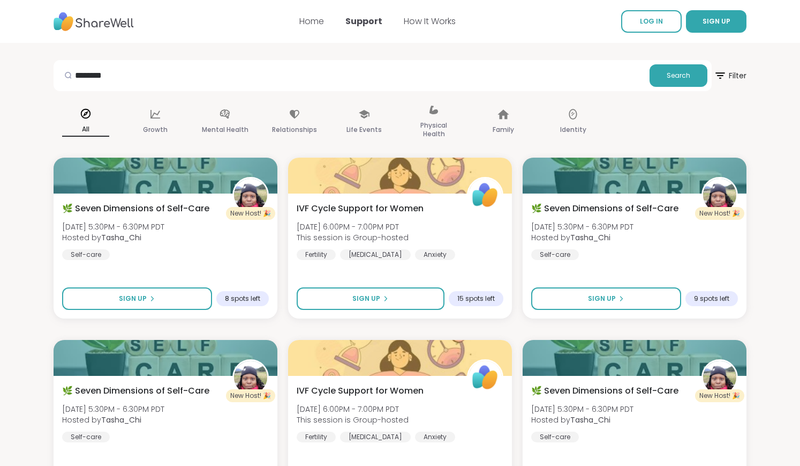  What do you see at coordinates (573, 130) in the screenshot?
I see `p: Identity` at bounding box center [573, 130].